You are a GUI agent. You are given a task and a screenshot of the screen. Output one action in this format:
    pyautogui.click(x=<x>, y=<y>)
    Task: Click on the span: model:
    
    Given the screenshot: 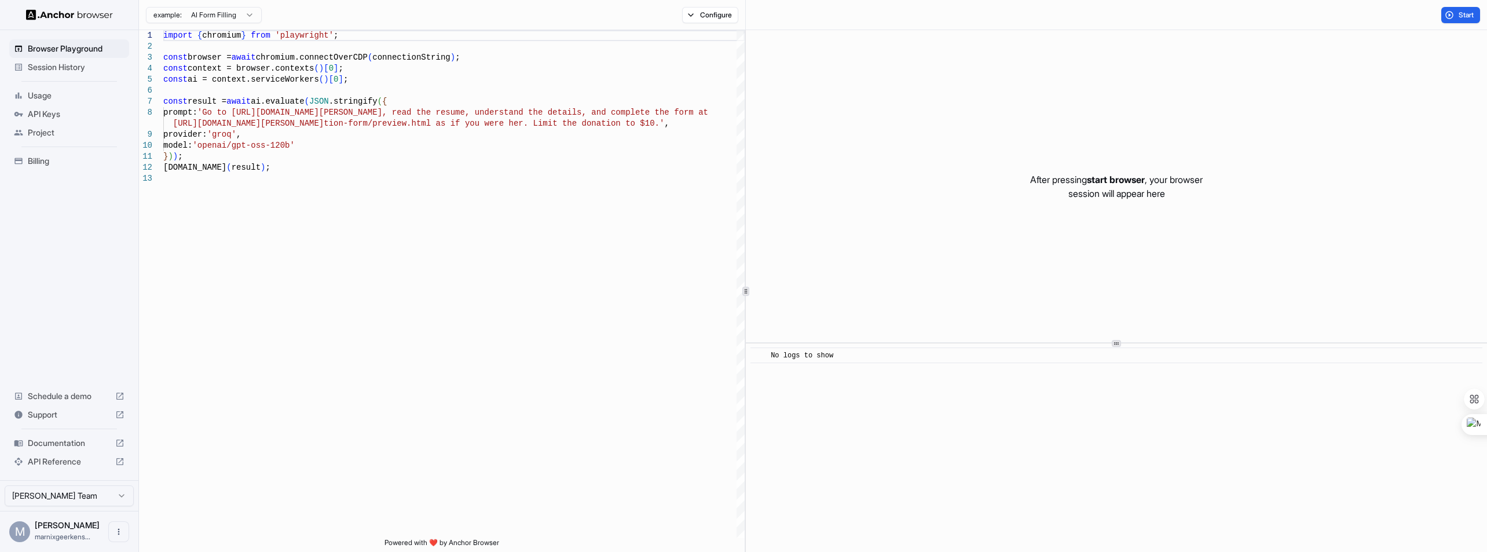 What is the action you would take?
    pyautogui.click(x=178, y=145)
    